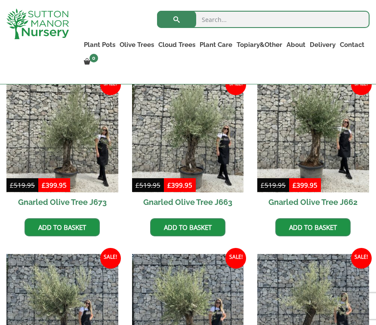  What do you see at coordinates (177, 45) in the screenshot?
I see `a: Cloud Trees` at bounding box center [177, 45].